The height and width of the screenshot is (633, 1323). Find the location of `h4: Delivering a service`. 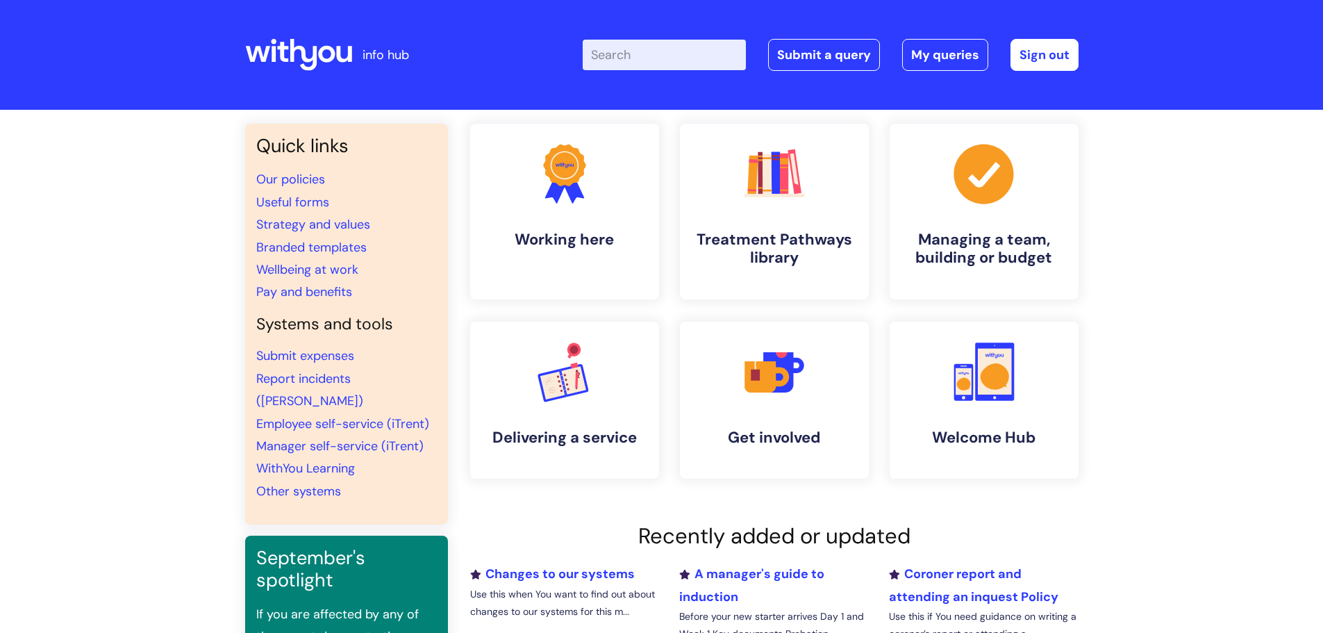

h4: Delivering a service is located at coordinates (565, 438).